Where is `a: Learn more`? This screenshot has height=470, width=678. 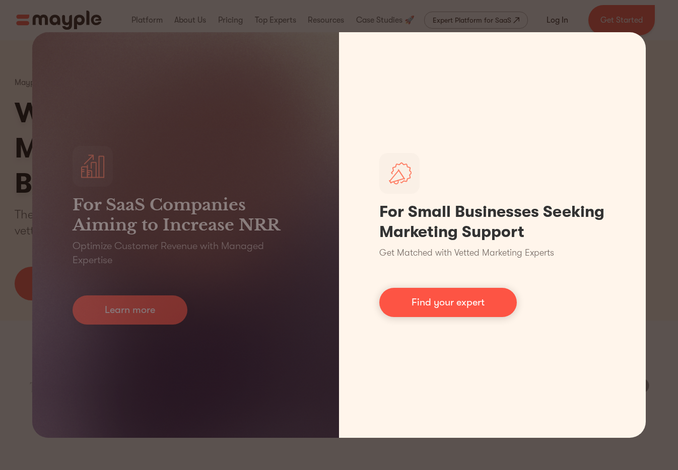 a: Learn more is located at coordinates (130, 310).